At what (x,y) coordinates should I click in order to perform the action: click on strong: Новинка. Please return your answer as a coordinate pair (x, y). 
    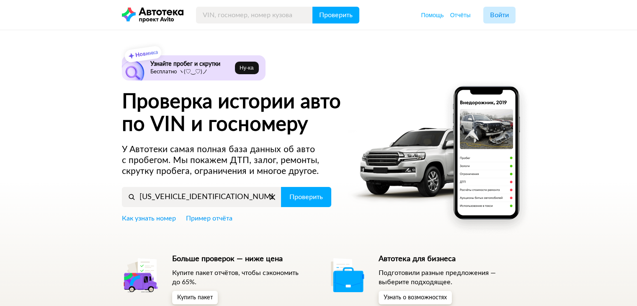
    Looking at the image, I should click on (146, 54).